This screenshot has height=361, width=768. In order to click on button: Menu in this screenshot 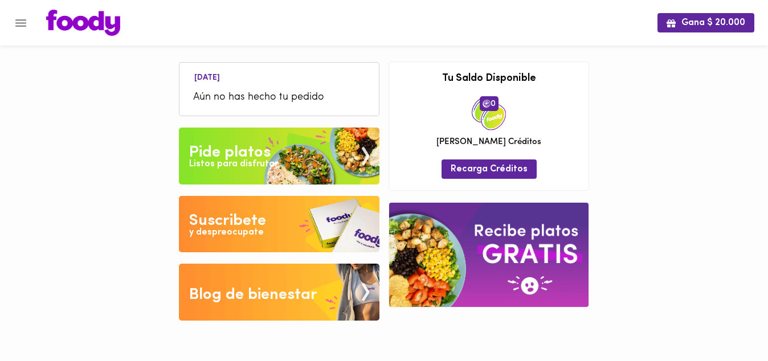, I will do `click(21, 23)`.